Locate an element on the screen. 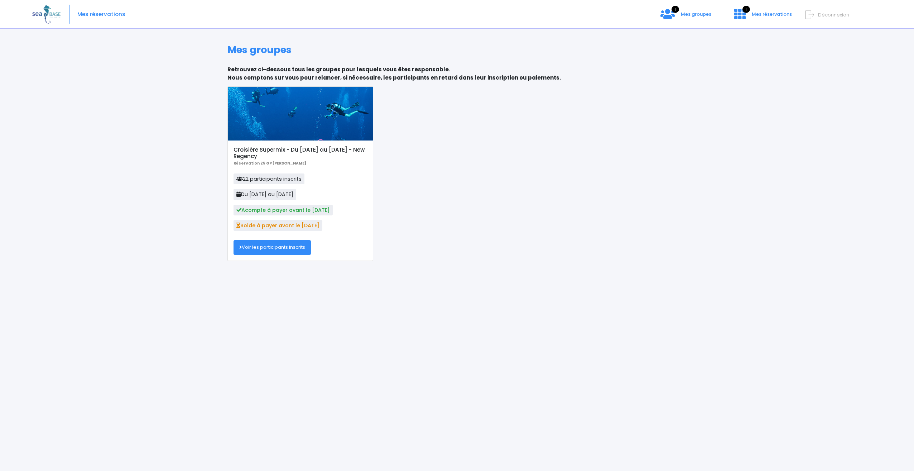 This screenshot has height=471, width=914. a: 1 Mes groupes is located at coordinates (686, 16).